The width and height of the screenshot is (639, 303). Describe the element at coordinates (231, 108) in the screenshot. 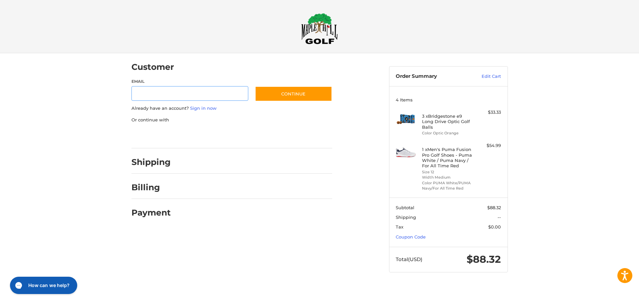

I see `p: Already have an account?` at that location.